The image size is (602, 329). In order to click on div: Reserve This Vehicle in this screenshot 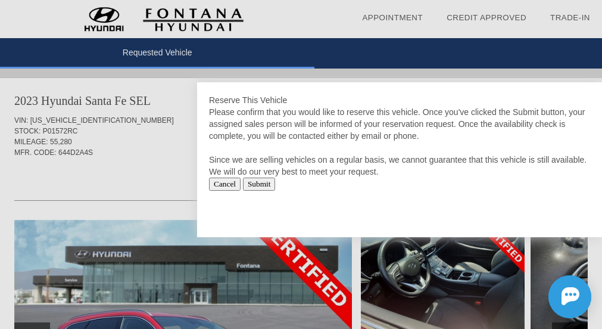, I will do `click(400, 100)`.